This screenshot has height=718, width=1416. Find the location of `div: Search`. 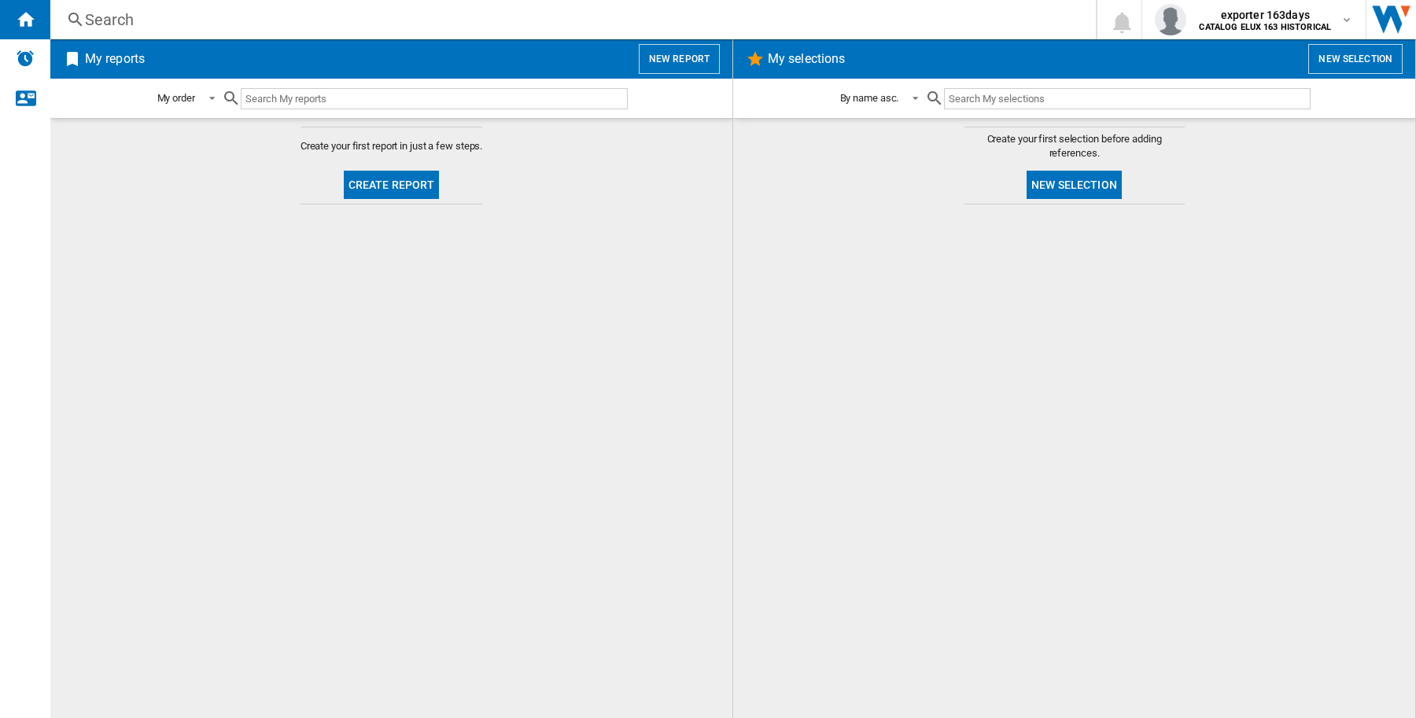

div: Search is located at coordinates (570, 20).